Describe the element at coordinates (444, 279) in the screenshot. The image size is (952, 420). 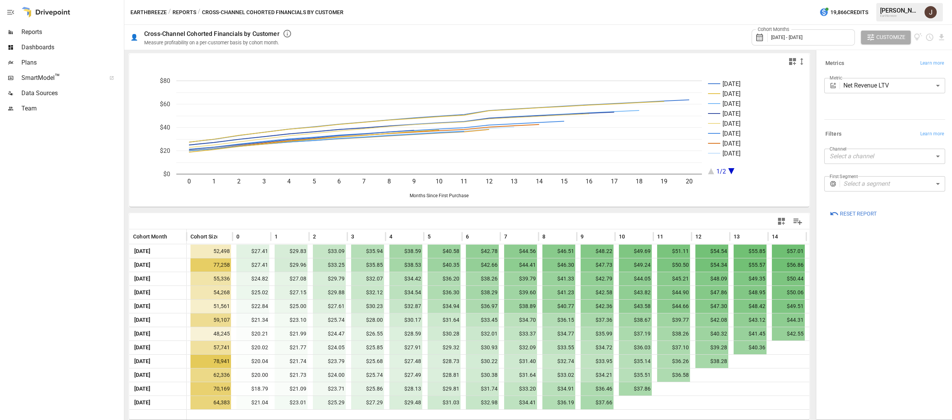
I see `span: $36.20` at that location.